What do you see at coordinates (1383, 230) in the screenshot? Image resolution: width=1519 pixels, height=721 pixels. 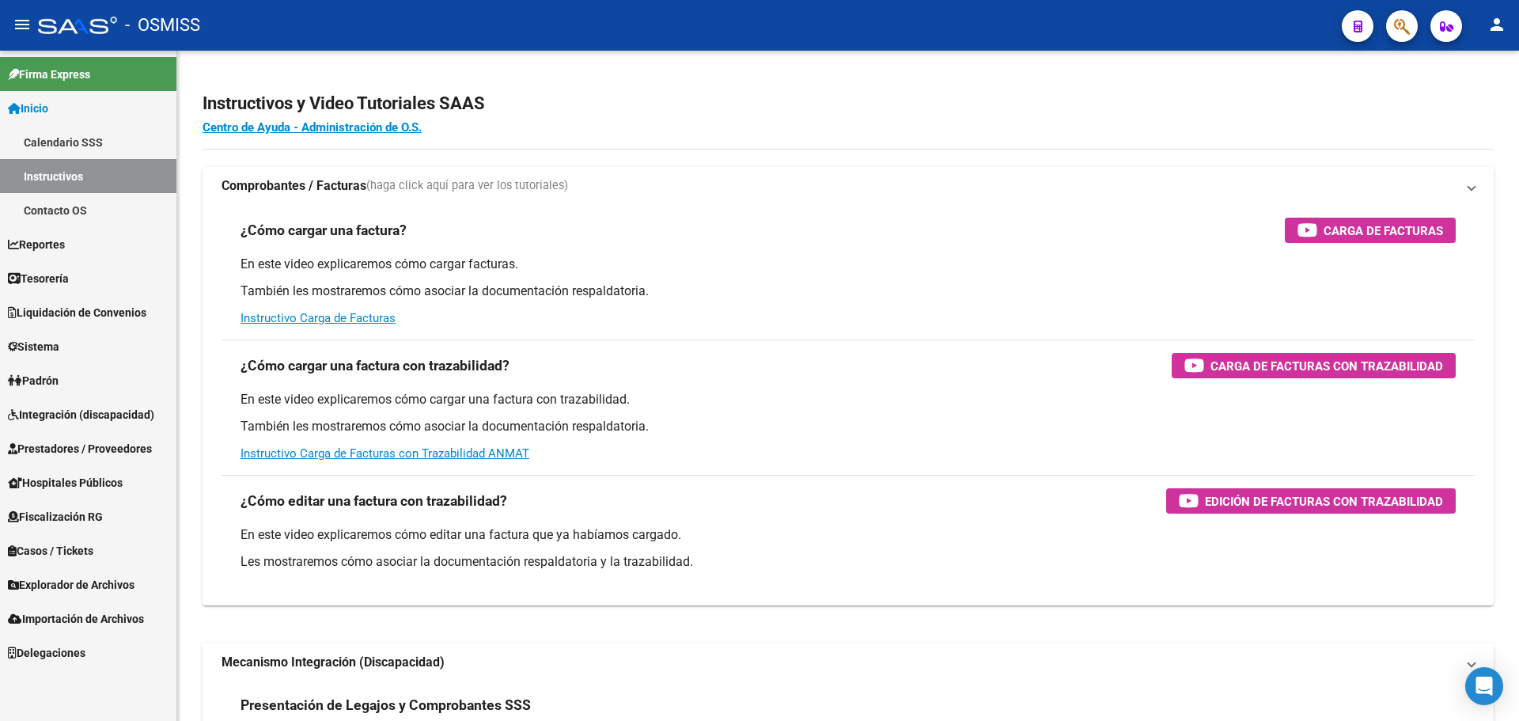 I see `span: Carga de Facturas` at bounding box center [1383, 230].